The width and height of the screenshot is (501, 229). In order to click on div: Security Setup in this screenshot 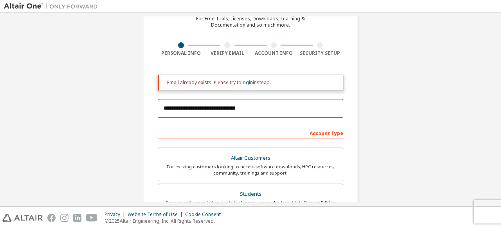, I will do `click(320, 53)`.